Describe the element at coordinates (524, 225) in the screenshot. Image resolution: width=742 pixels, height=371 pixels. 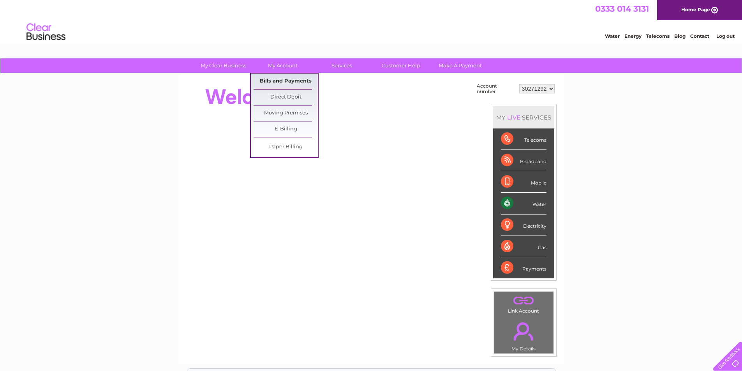
I see `div: Electricity` at that location.